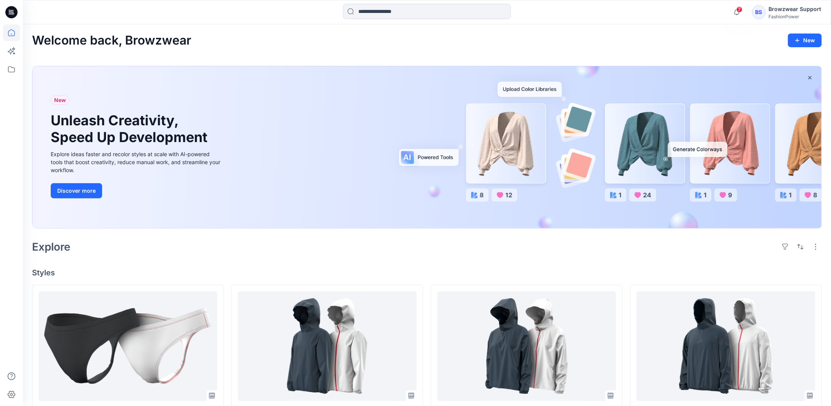 This screenshot has width=831, height=406. What do you see at coordinates (427, 273) in the screenshot?
I see `h4: Styles` at bounding box center [427, 273].